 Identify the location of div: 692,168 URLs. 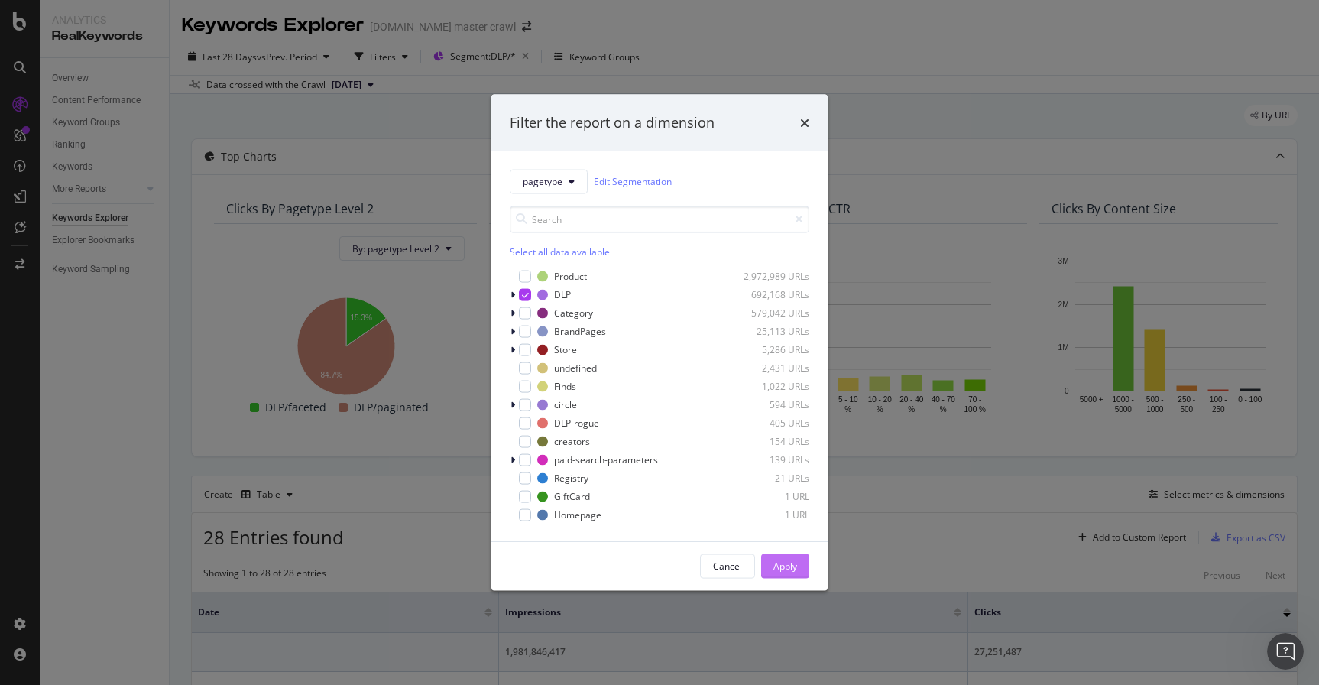
(772, 294).